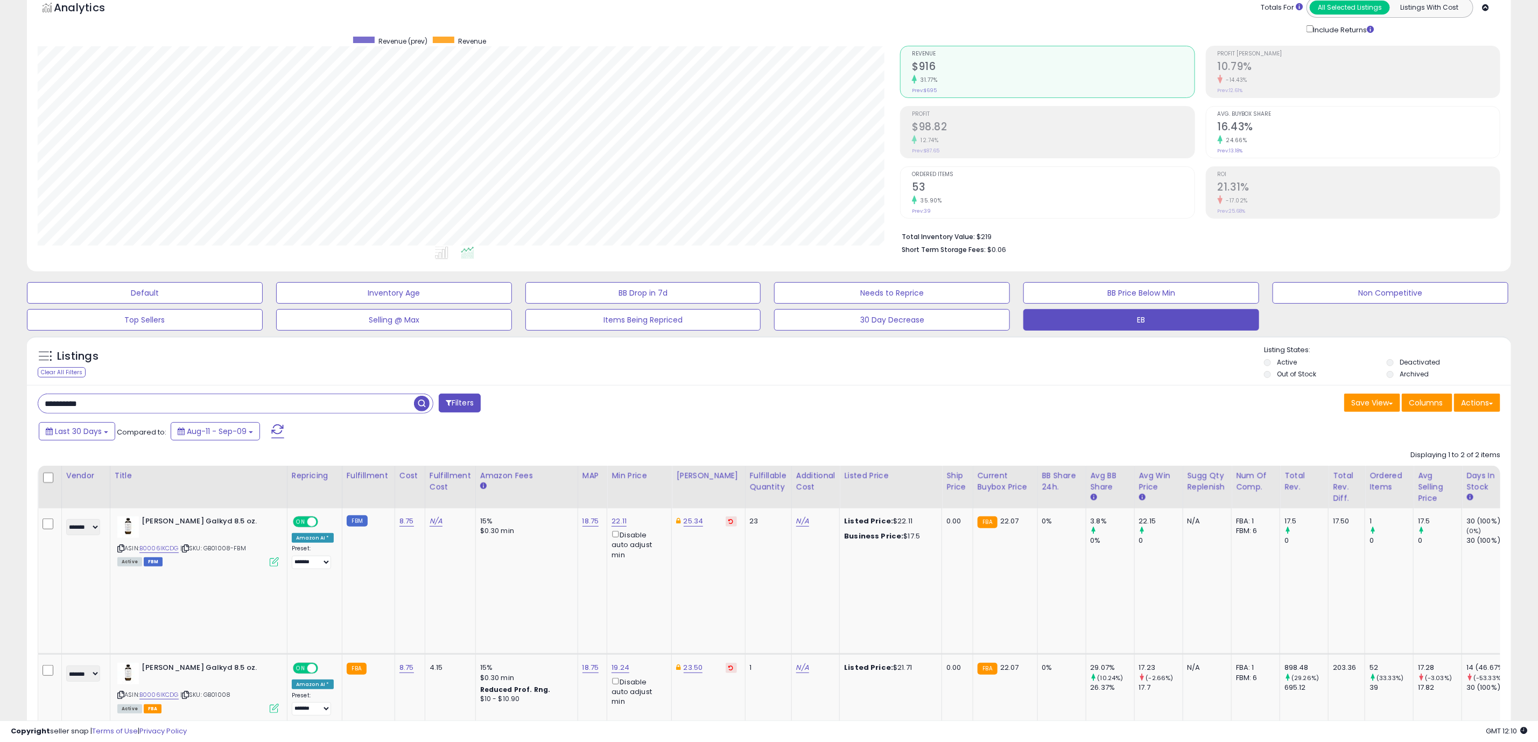  I want to click on small: 31.77%, so click(927, 80).